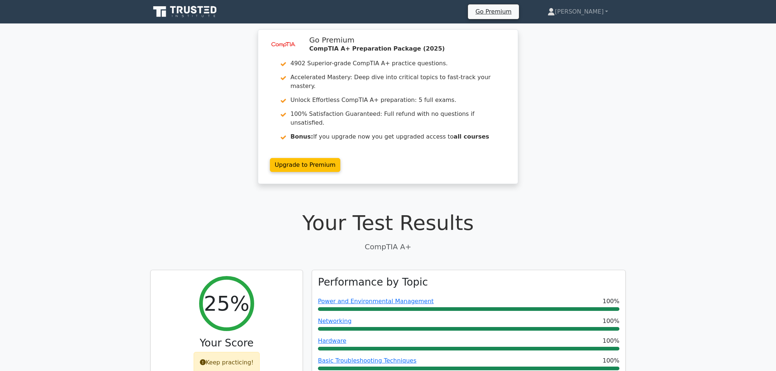 The height and width of the screenshot is (371, 776). I want to click on h1: Your Test Results, so click(388, 223).